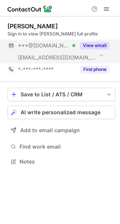 Image resolution: width=120 pixels, height=224 pixels. What do you see at coordinates (61, 130) in the screenshot?
I see `button: Add to email campaign` at bounding box center [61, 130].